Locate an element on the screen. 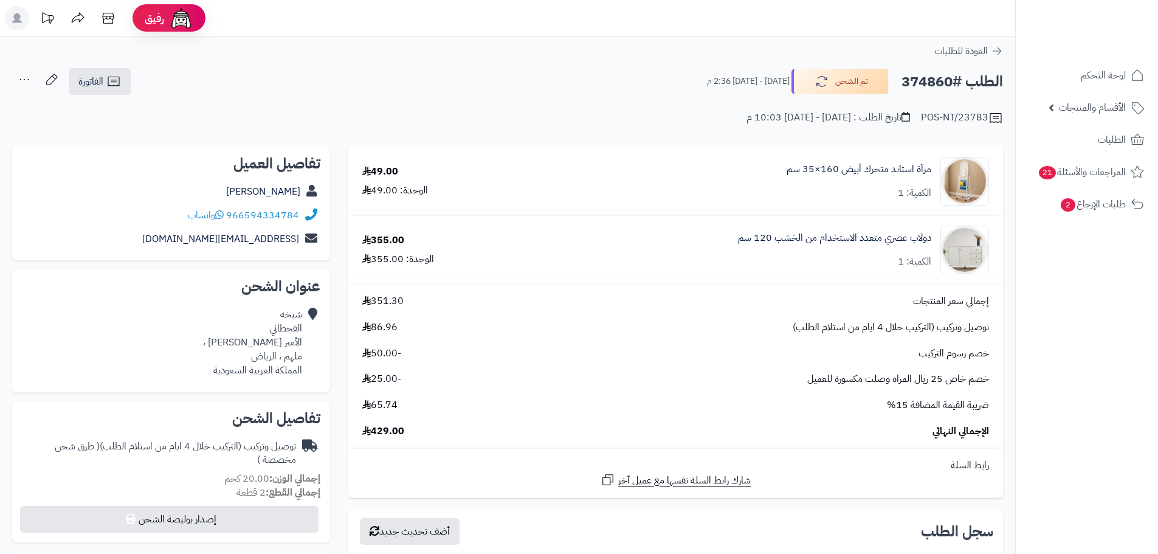 This screenshot has height=554, width=1158. div: رابط السلة is located at coordinates (676, 465).